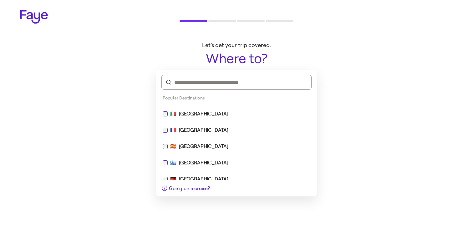 The image size is (473, 230). What do you see at coordinates (186, 188) in the screenshot?
I see `button: Going on a cruise?` at bounding box center [186, 188].